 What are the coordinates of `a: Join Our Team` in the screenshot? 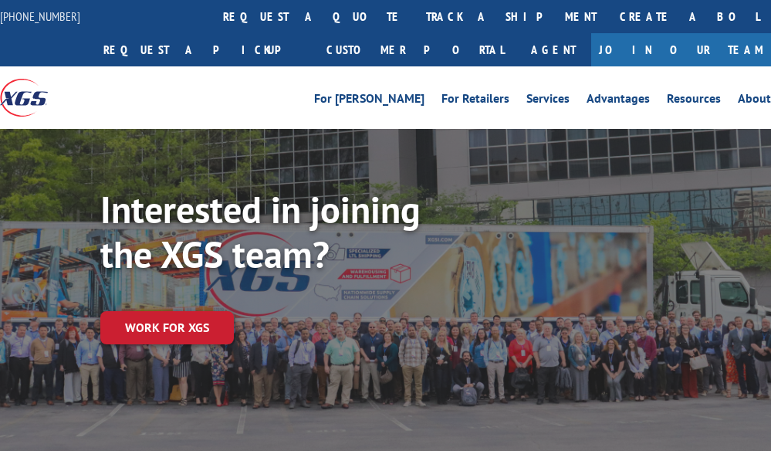 It's located at (681, 49).